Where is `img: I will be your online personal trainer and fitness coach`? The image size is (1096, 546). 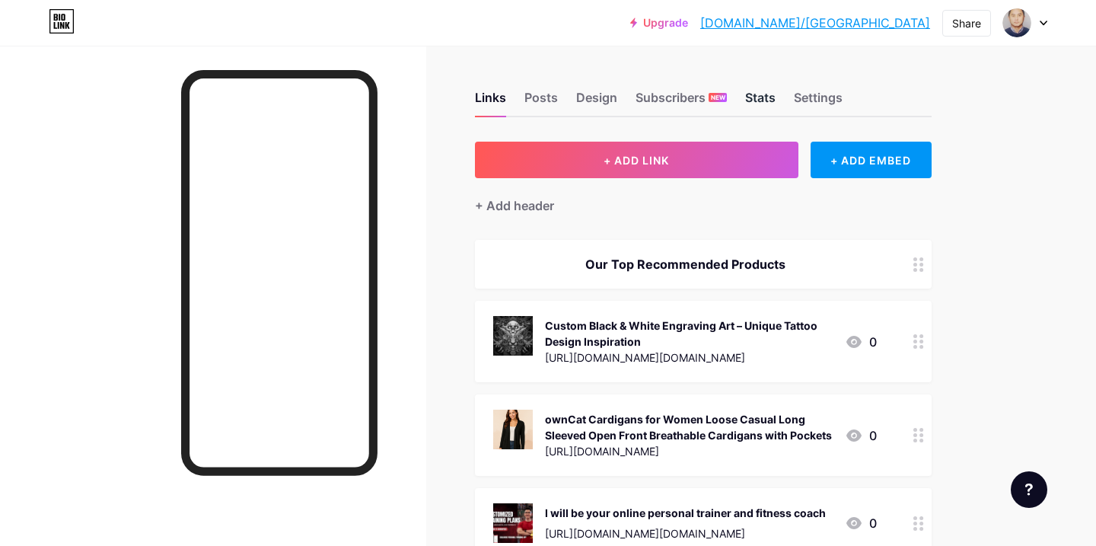
img: I will be your online personal trainer and fitness coach is located at coordinates (513, 523).